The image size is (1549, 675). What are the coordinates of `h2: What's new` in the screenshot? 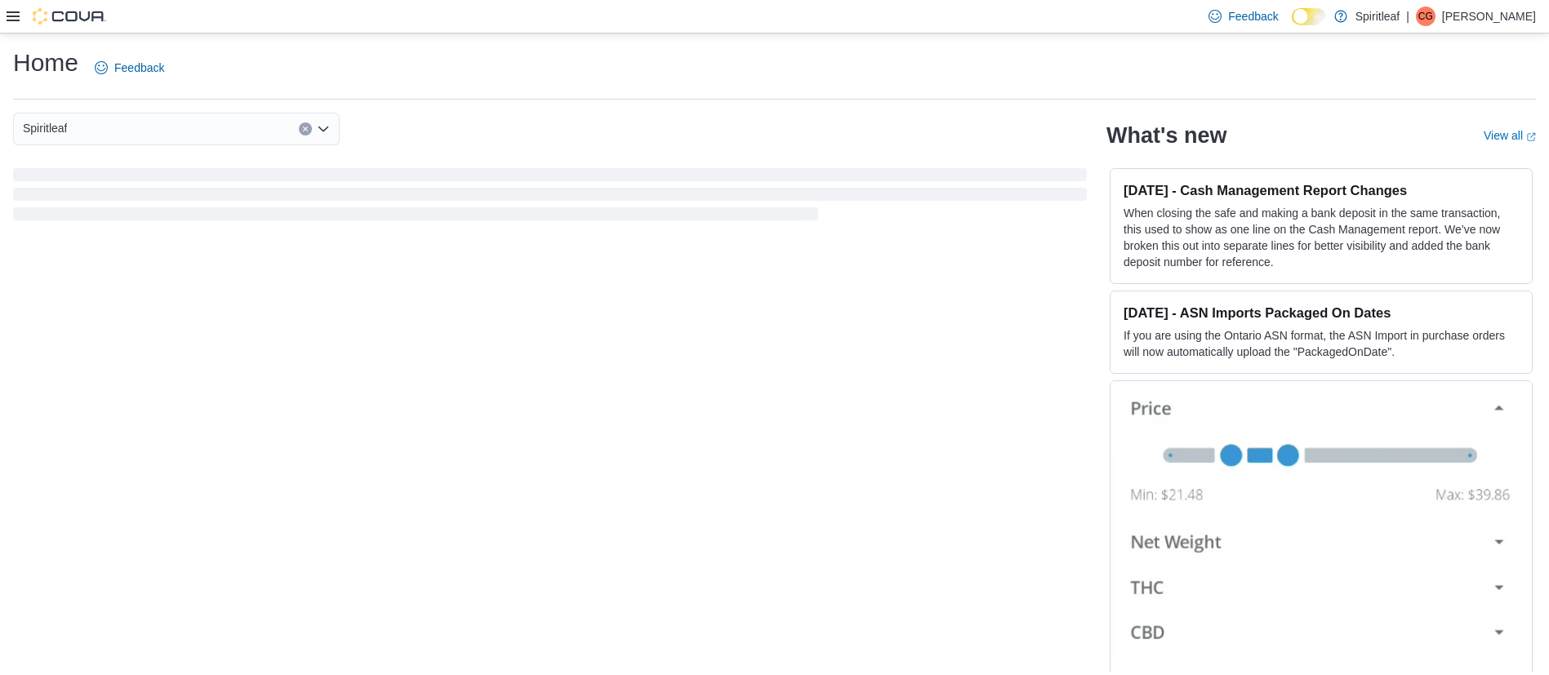 It's located at (1166, 136).